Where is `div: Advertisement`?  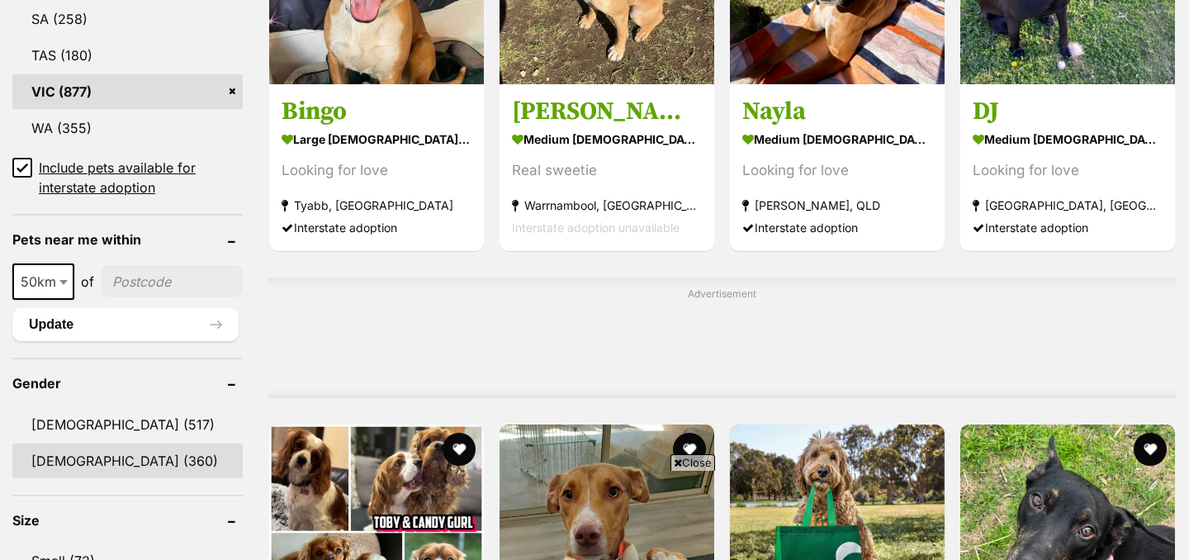 div: Advertisement is located at coordinates (722, 338).